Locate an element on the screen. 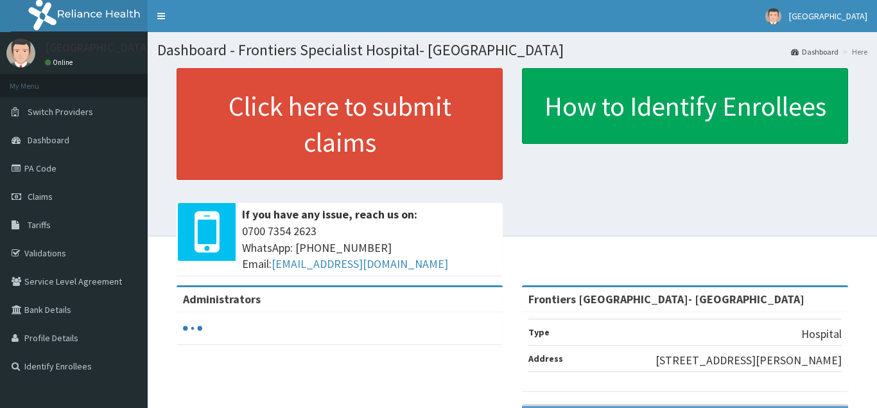 The width and height of the screenshot is (877, 408). a: Online is located at coordinates (60, 62).